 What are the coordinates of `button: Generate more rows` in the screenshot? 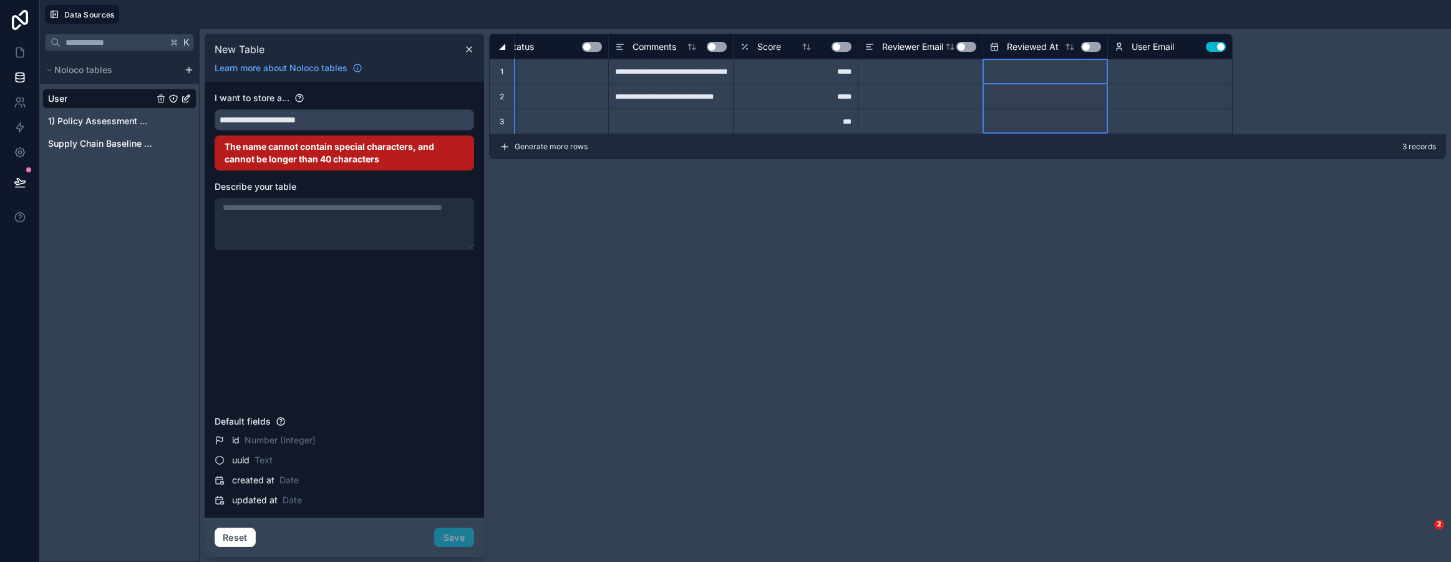 It's located at (543, 146).